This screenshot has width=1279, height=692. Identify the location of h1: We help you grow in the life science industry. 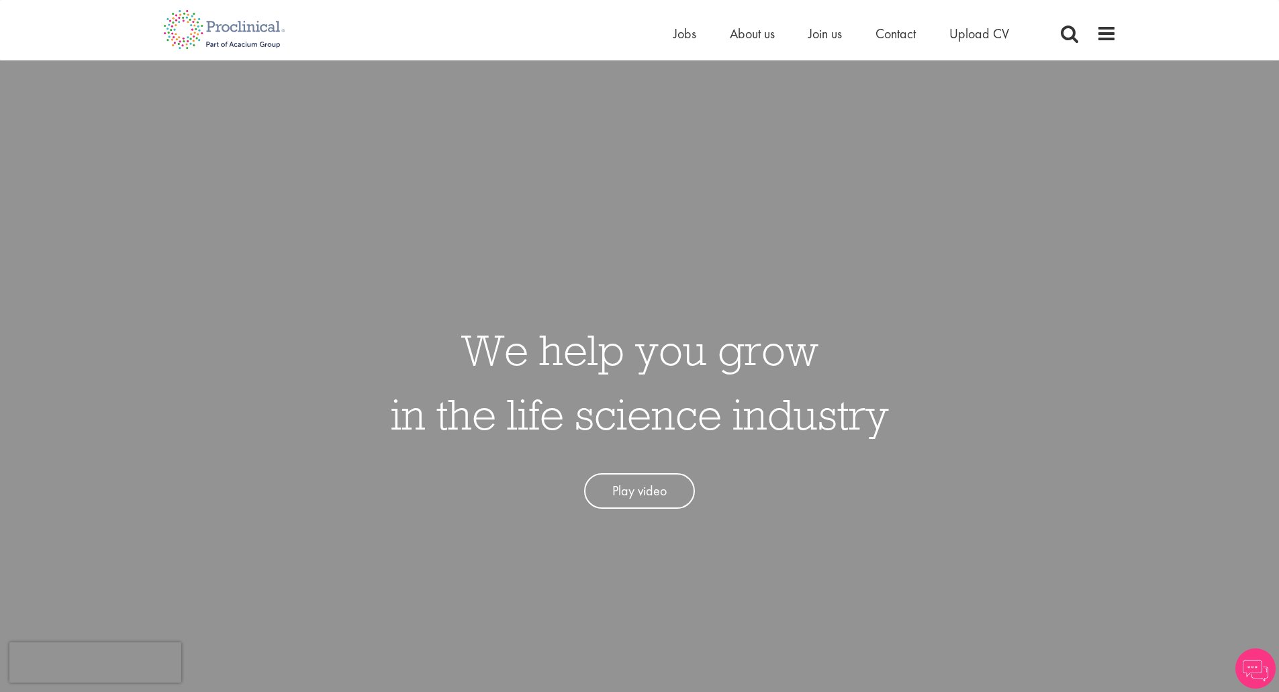
(640, 382).